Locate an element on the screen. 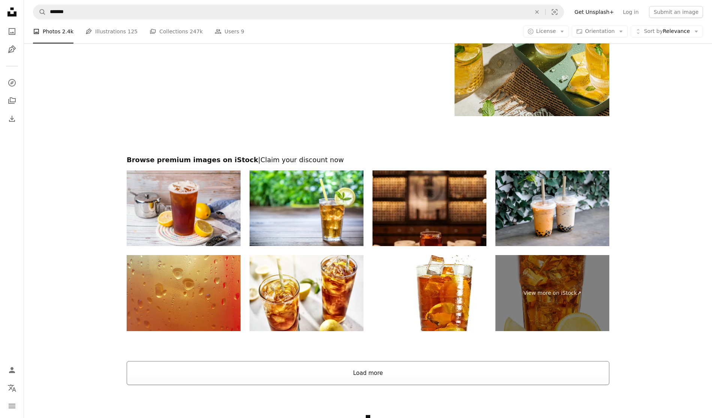 The height and width of the screenshot is (418, 712). a: Photos is located at coordinates (12, 31).